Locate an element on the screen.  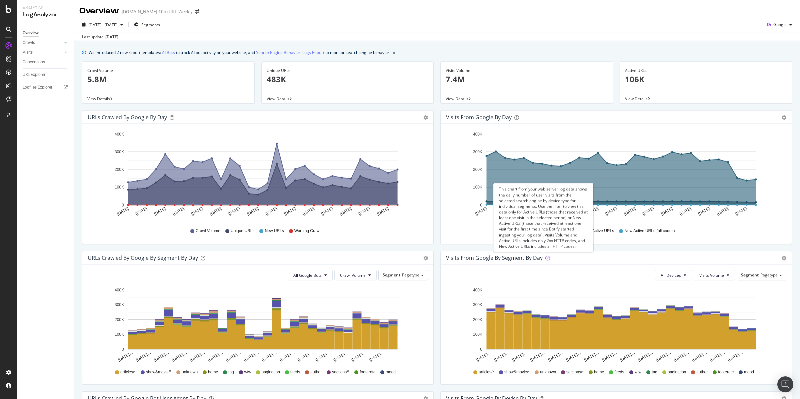
a: Search Engine Behavior: Logs Report is located at coordinates (290, 52).